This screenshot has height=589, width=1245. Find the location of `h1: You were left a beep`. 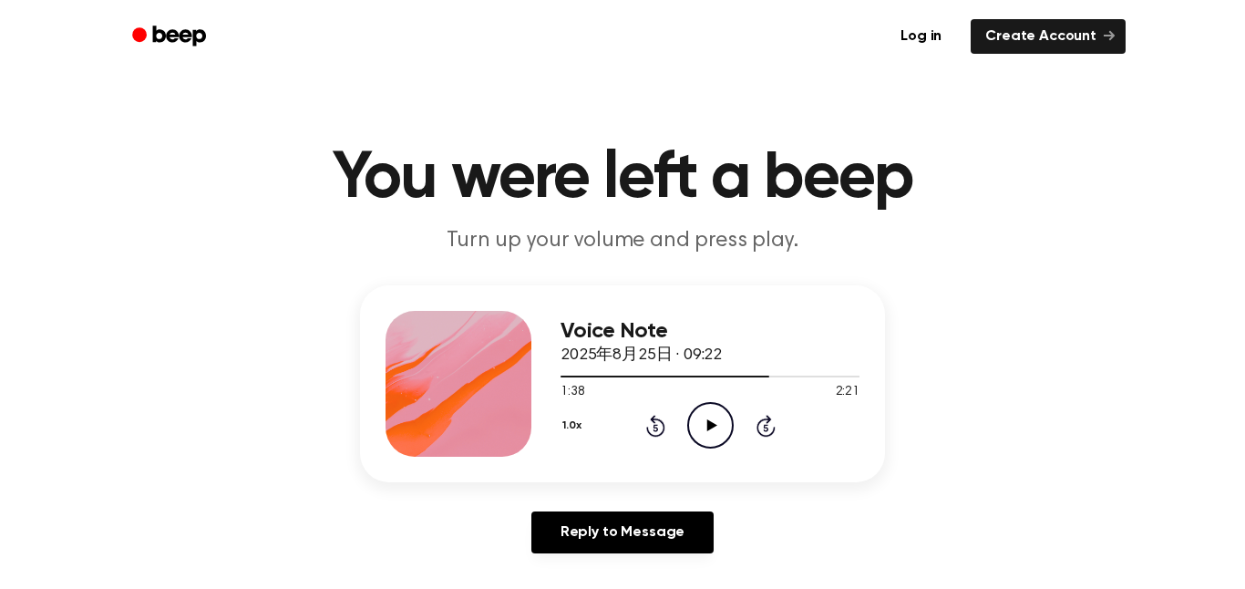

h1: You were left a beep is located at coordinates (623, 179).